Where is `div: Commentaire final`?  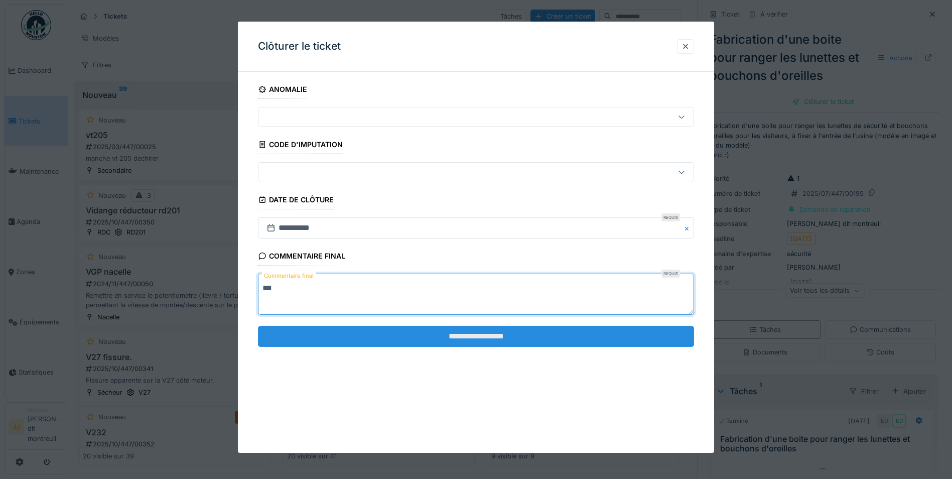
div: Commentaire final is located at coordinates (302, 257).